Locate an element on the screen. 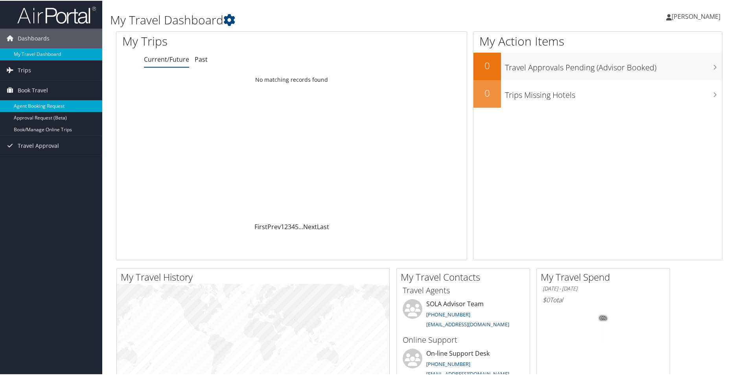 Image resolution: width=733 pixels, height=375 pixels. a: Last is located at coordinates (323, 226).